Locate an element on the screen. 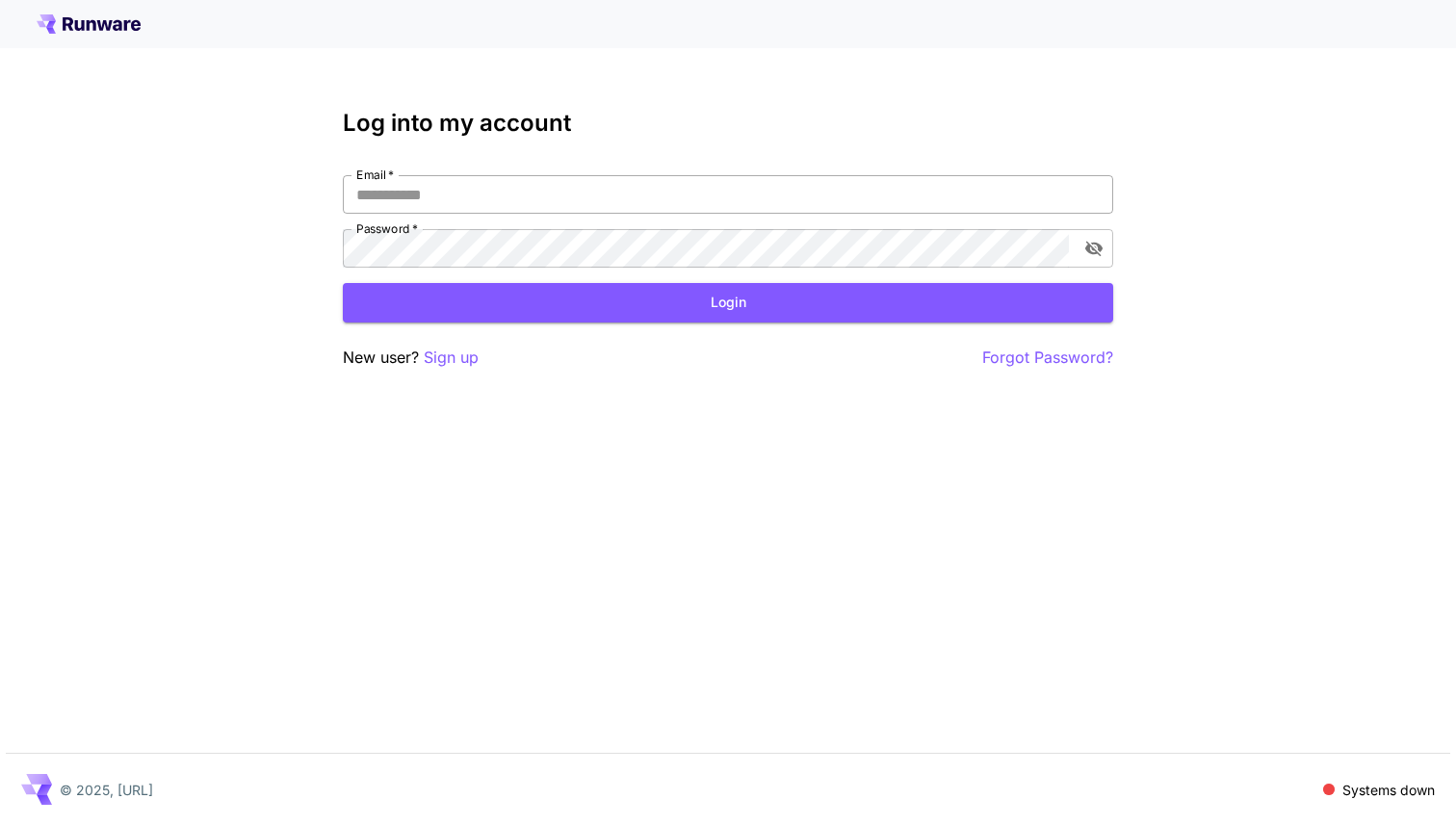  p: Sign up is located at coordinates (451, 358).